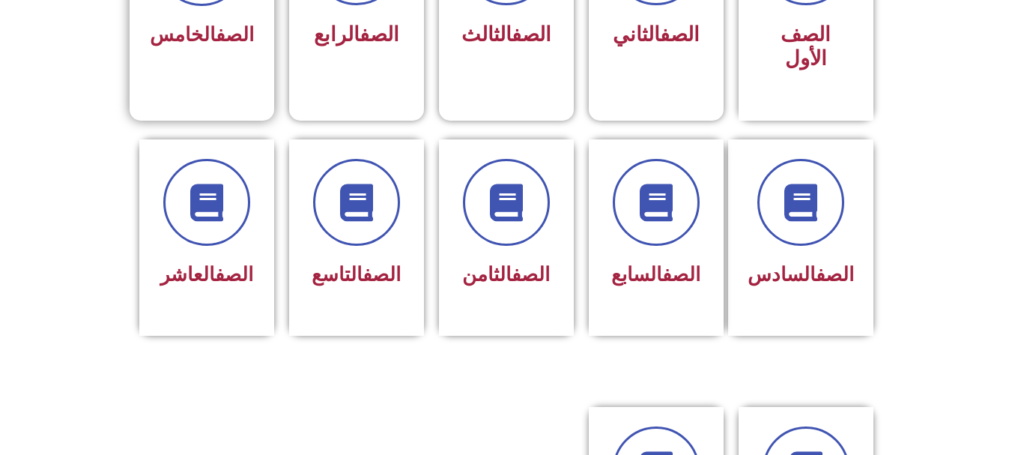 Image resolution: width=1012 pixels, height=455 pixels. What do you see at coordinates (655, 274) in the screenshot?
I see `span: السابع` at bounding box center [655, 274].